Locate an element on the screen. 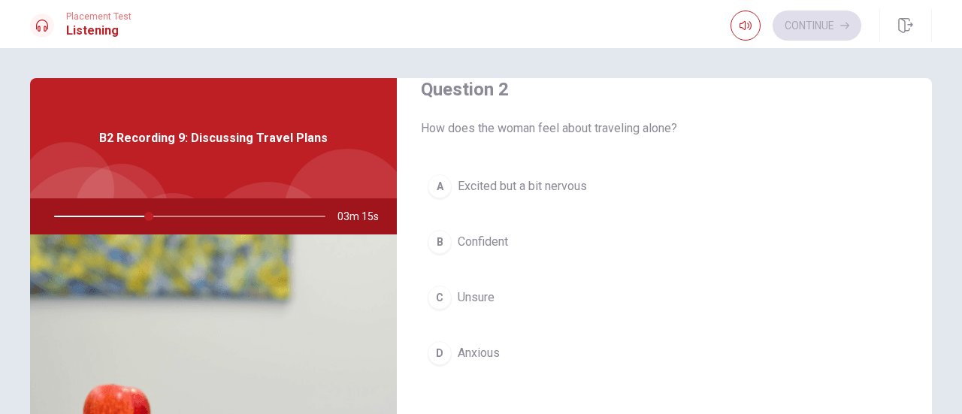 This screenshot has width=962, height=414. span: Excited but a bit nervous is located at coordinates (522, 186).